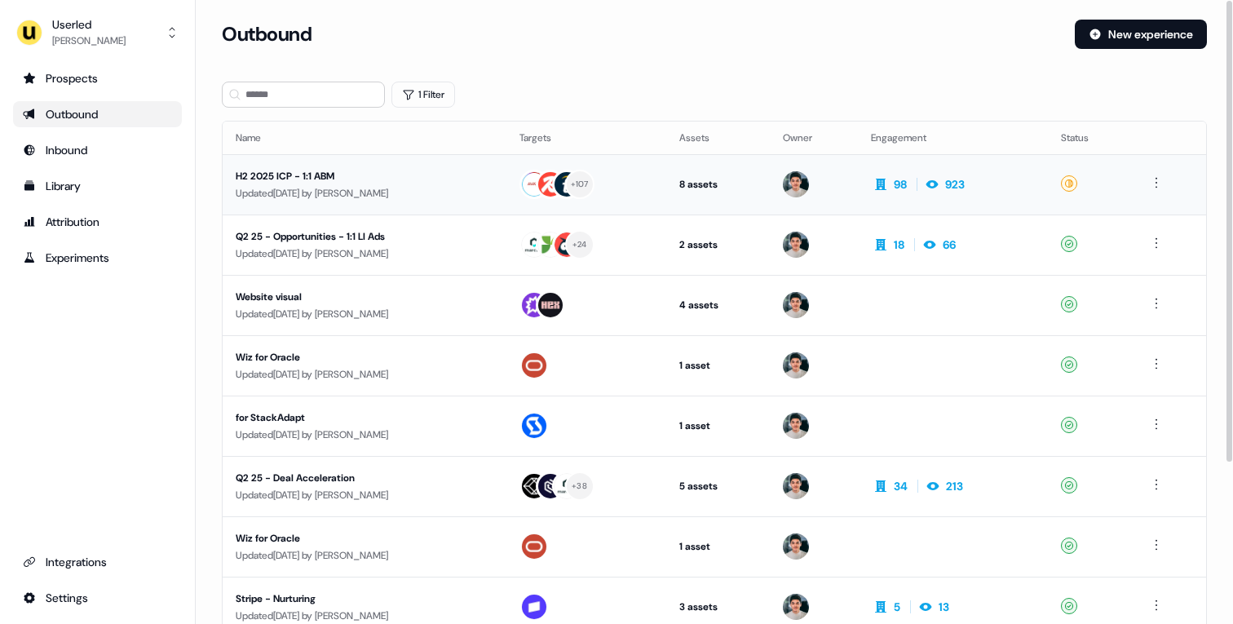 Image resolution: width=1233 pixels, height=624 pixels. What do you see at coordinates (814, 138) in the screenshot?
I see `th: Owner` at bounding box center [814, 138].